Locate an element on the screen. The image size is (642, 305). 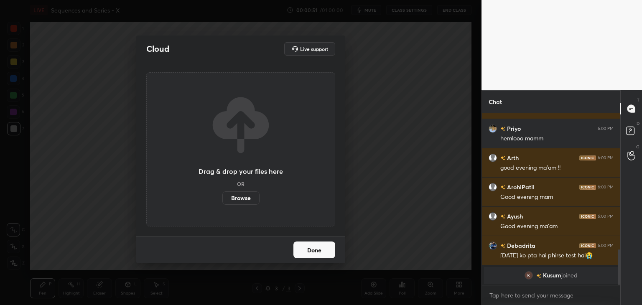
h6: Ayush is located at coordinates (514, 216).